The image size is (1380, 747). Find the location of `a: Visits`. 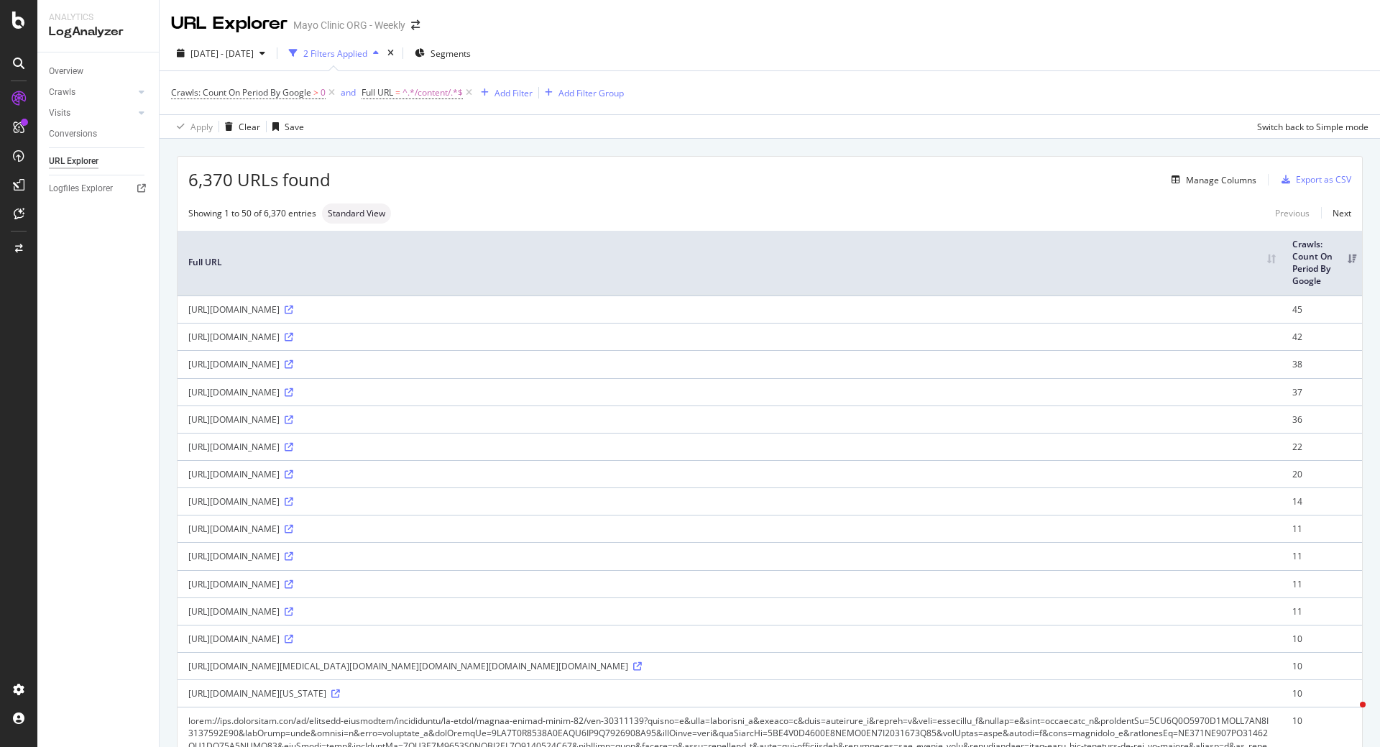

a: Visits is located at coordinates (91, 113).